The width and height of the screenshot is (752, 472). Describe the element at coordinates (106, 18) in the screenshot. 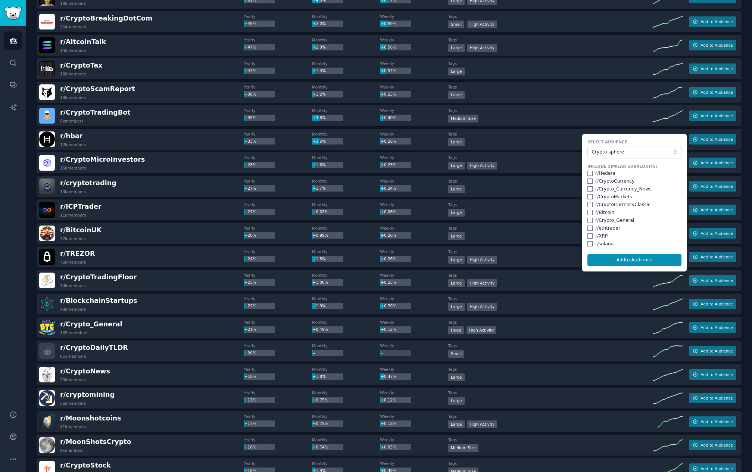

I see `span: r/ CryptoBreakingDotCom` at that location.